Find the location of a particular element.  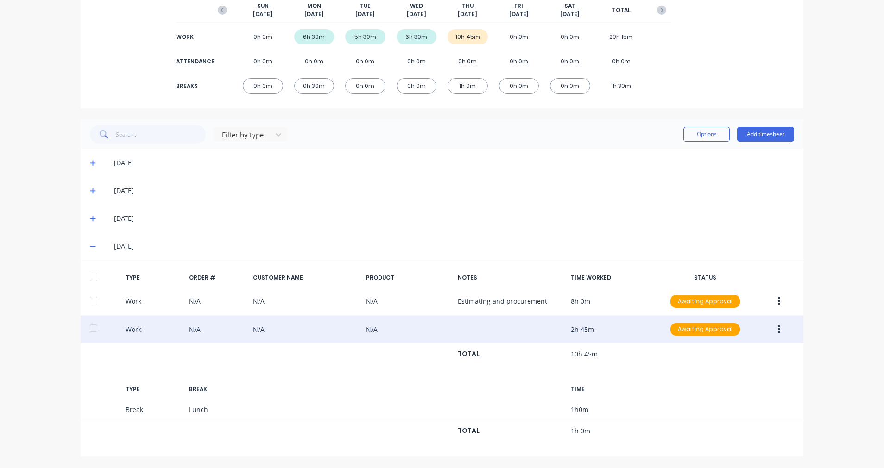

span: SAT is located at coordinates (570, 6).